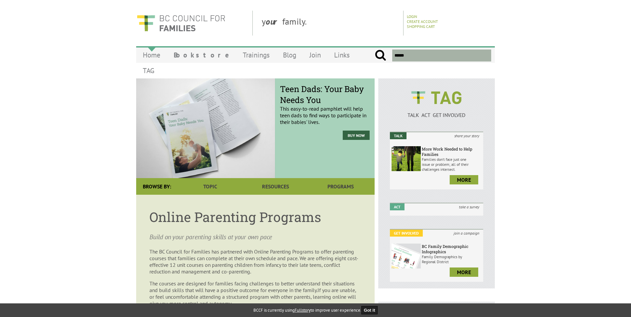 The image size is (631, 317). What do you see at coordinates (341, 186) in the screenshot?
I see `a: Programs` at bounding box center [341, 186].